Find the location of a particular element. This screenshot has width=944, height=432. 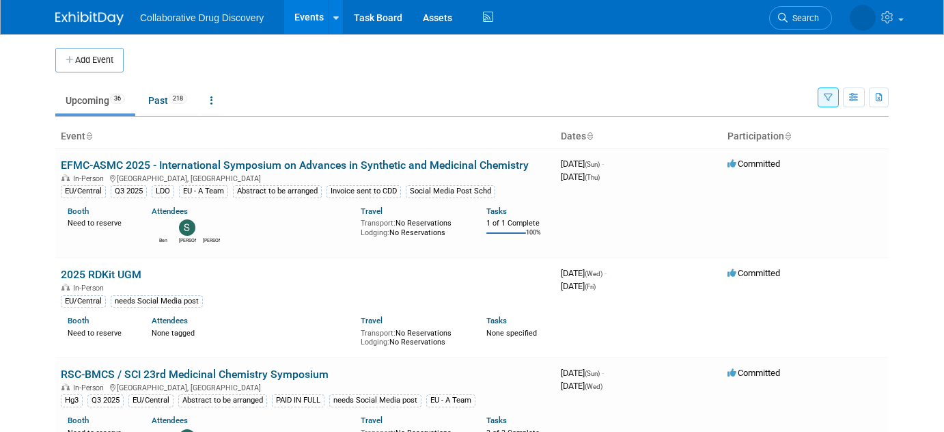

img: Mel Berg is located at coordinates (863, 18).